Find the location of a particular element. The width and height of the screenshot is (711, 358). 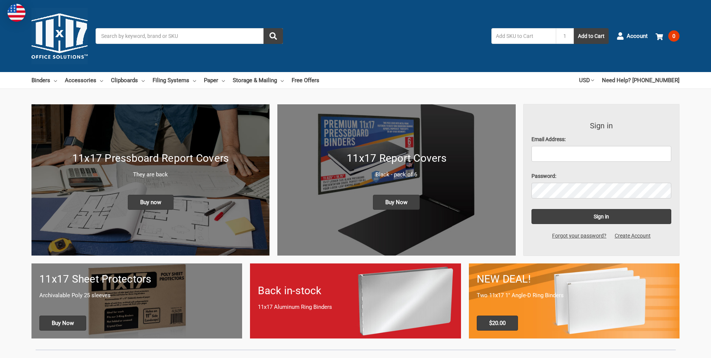

a: 11x17 sheet protectors 11x17 Sheet Protectors Archivalable Poly 25 sleeves Buy Now is located at coordinates (137, 300).